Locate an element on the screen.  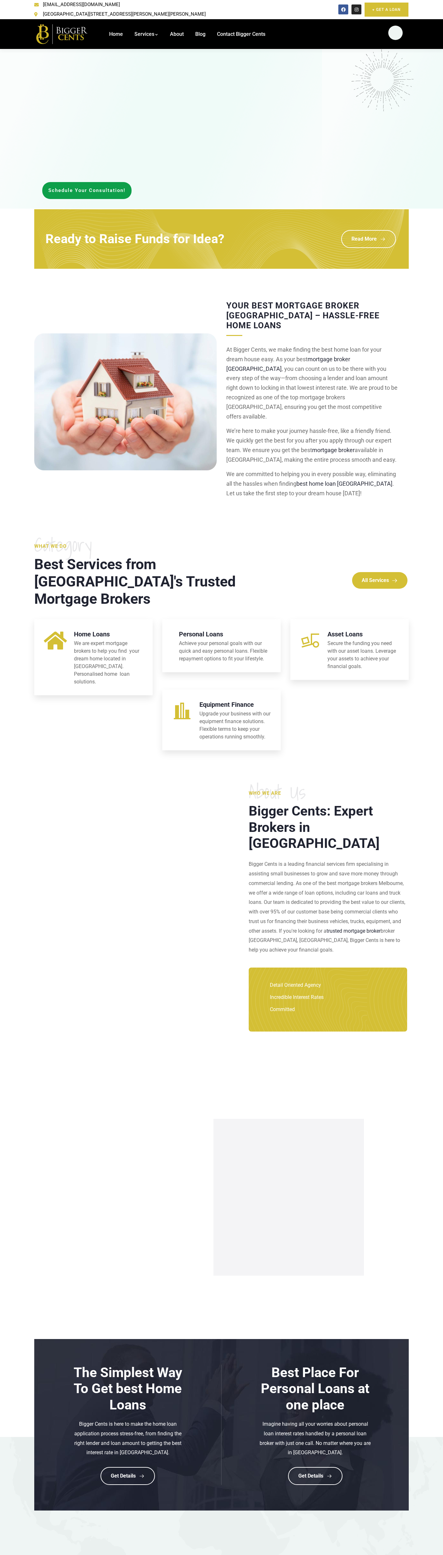
span: Services is located at coordinates (144, 34).